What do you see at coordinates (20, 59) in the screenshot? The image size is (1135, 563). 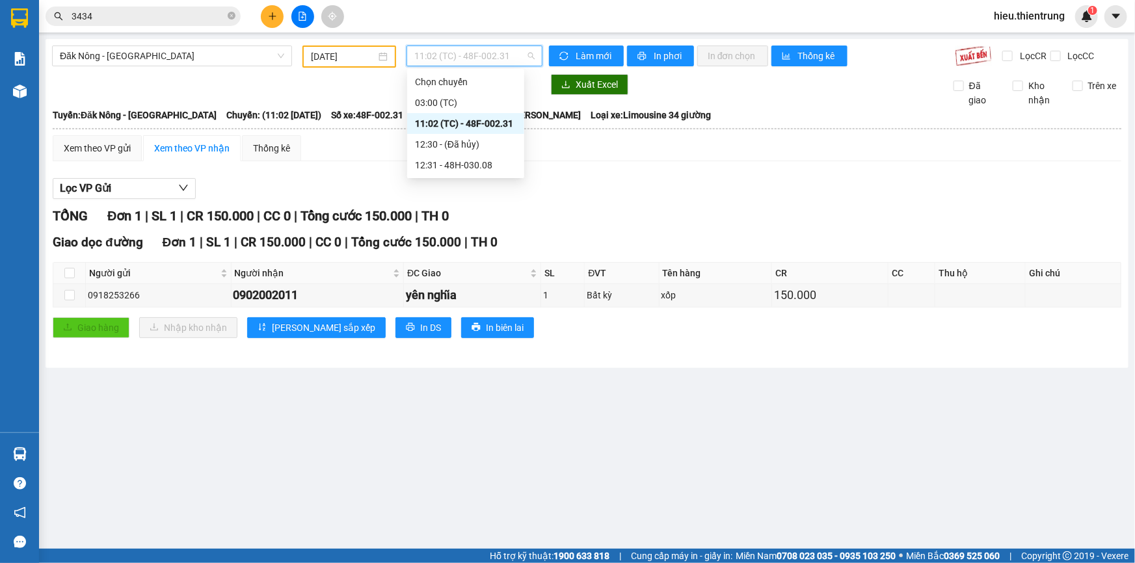 I see `img: solution-icon` at bounding box center [20, 59].